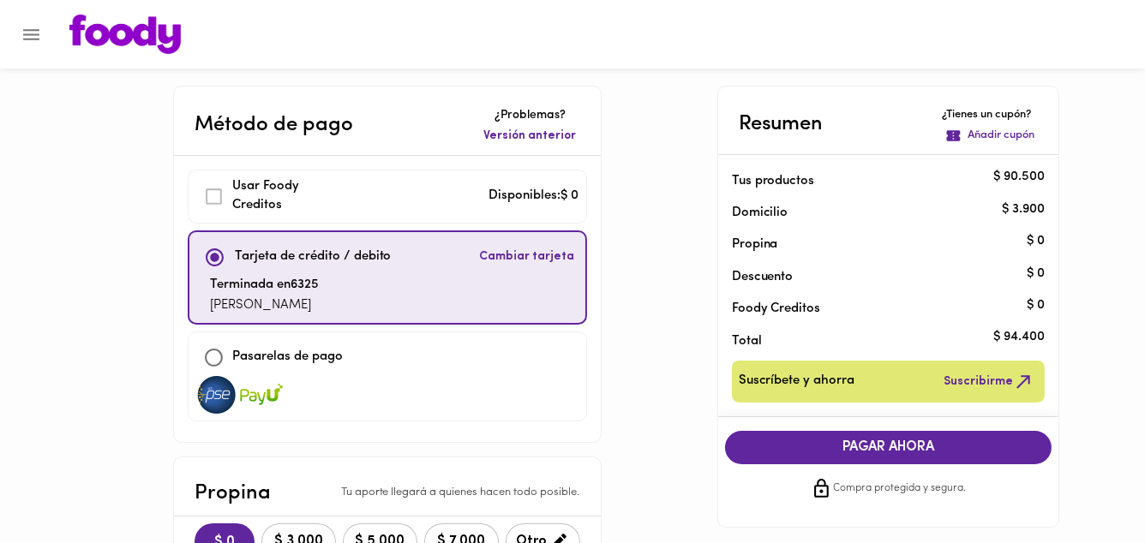 The height and width of the screenshot is (543, 1145). What do you see at coordinates (527, 257) in the screenshot?
I see `span: Cambiar tarjeta` at bounding box center [527, 257].